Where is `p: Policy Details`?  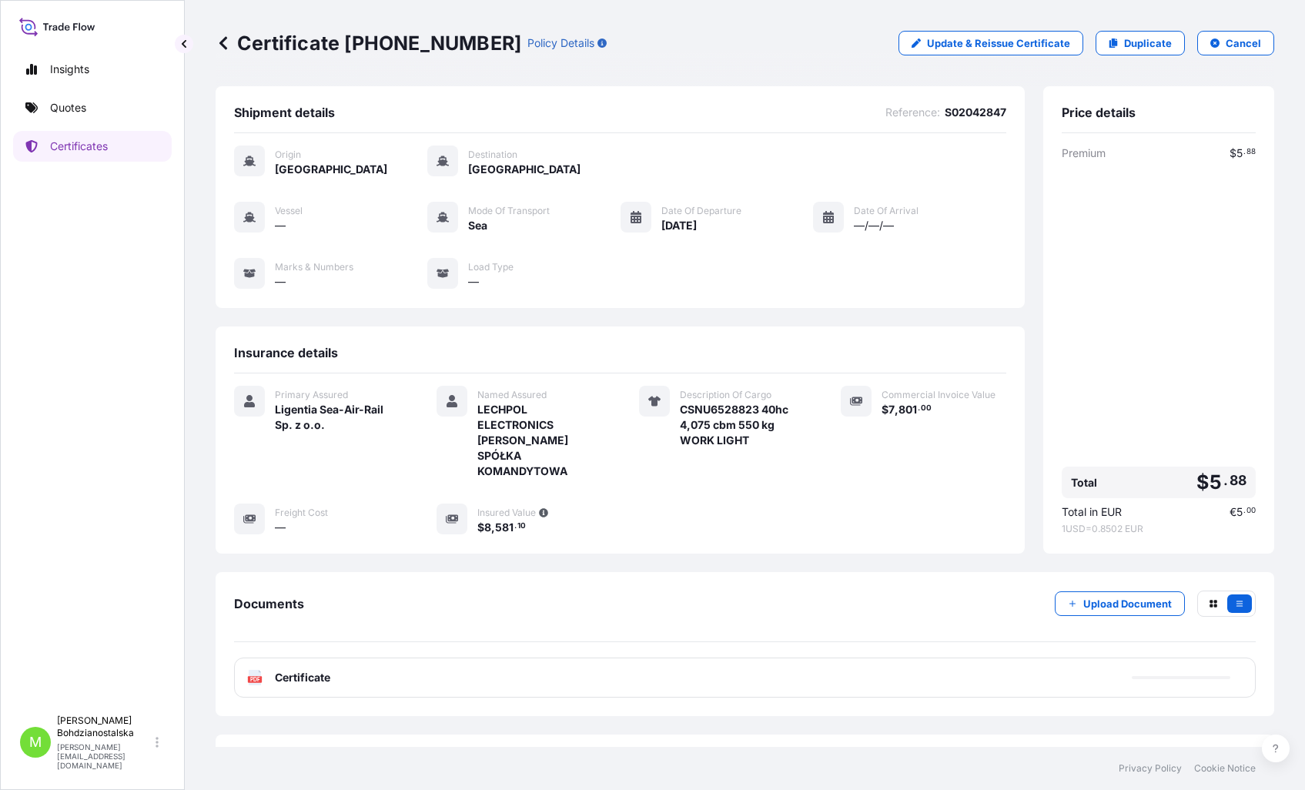
p: Policy Details is located at coordinates (560, 43).